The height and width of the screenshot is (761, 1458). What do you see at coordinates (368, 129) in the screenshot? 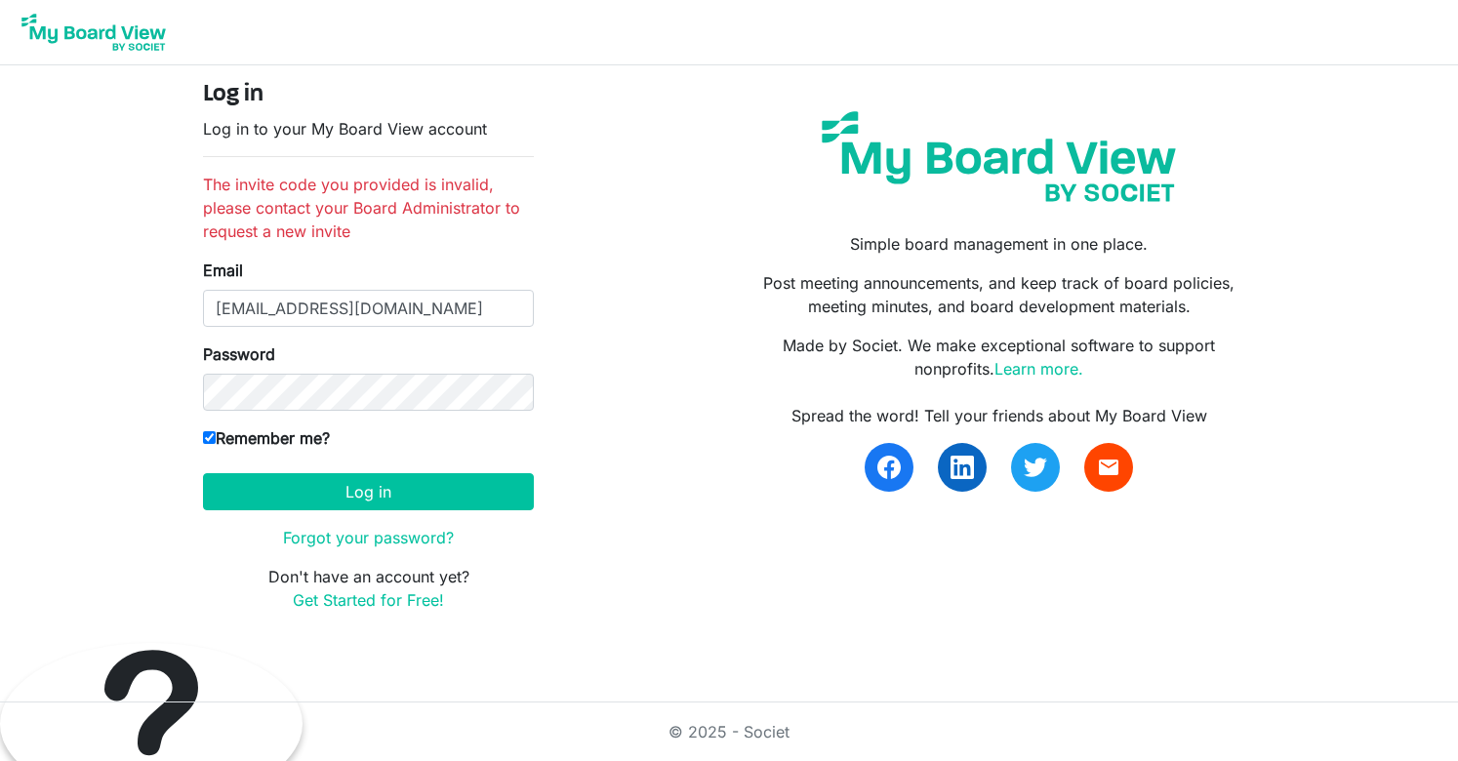
I see `p: Log in to your My Board View account` at bounding box center [368, 129].